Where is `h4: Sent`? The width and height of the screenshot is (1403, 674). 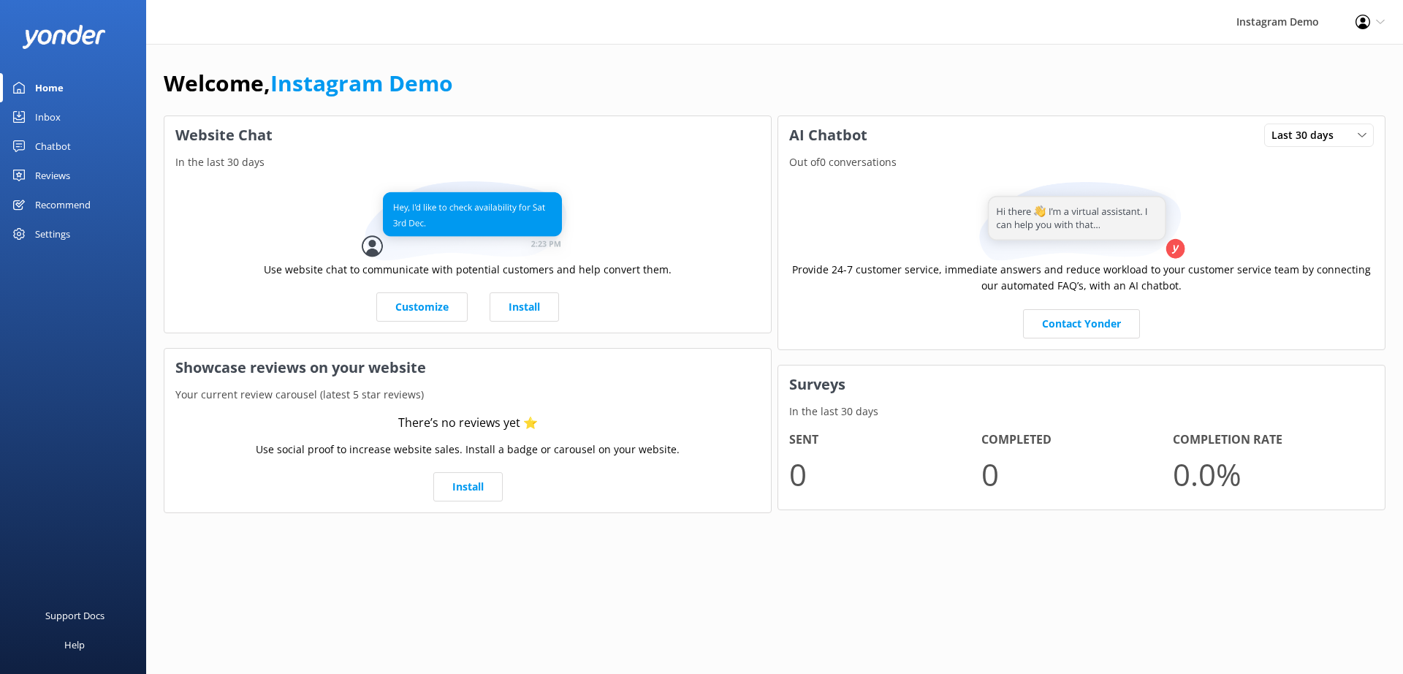 h4: Sent is located at coordinates (885, 440).